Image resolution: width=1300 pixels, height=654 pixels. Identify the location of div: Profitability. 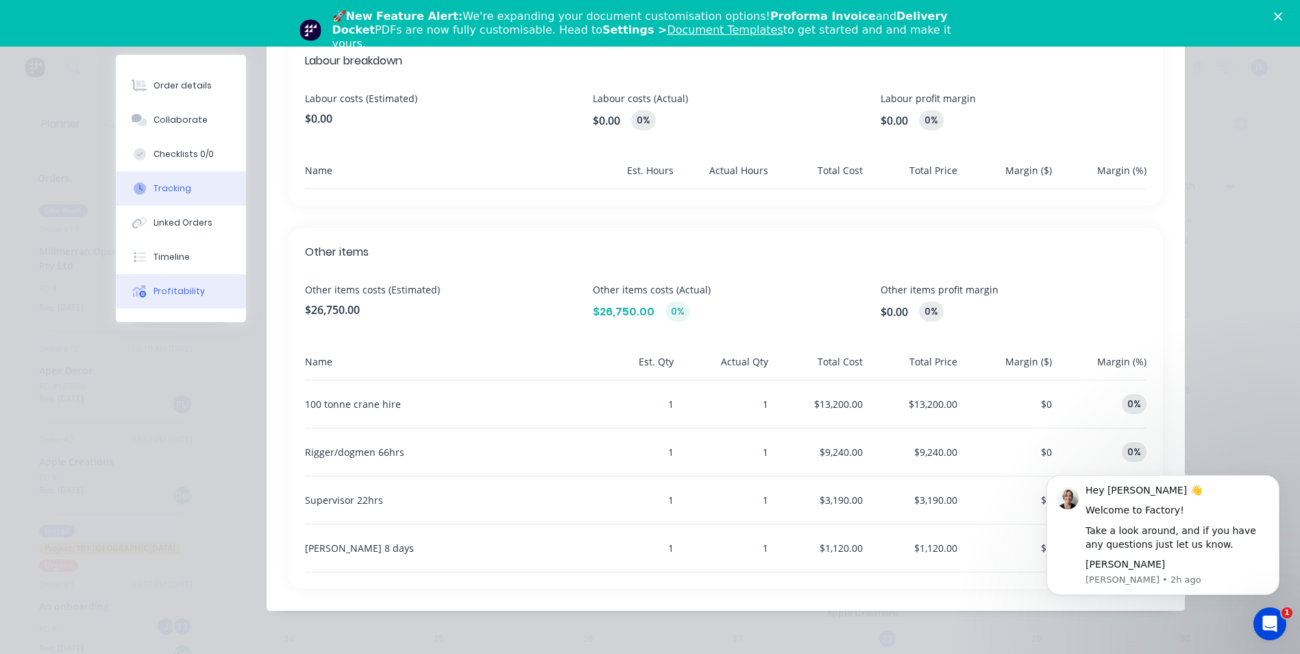
(179, 291).